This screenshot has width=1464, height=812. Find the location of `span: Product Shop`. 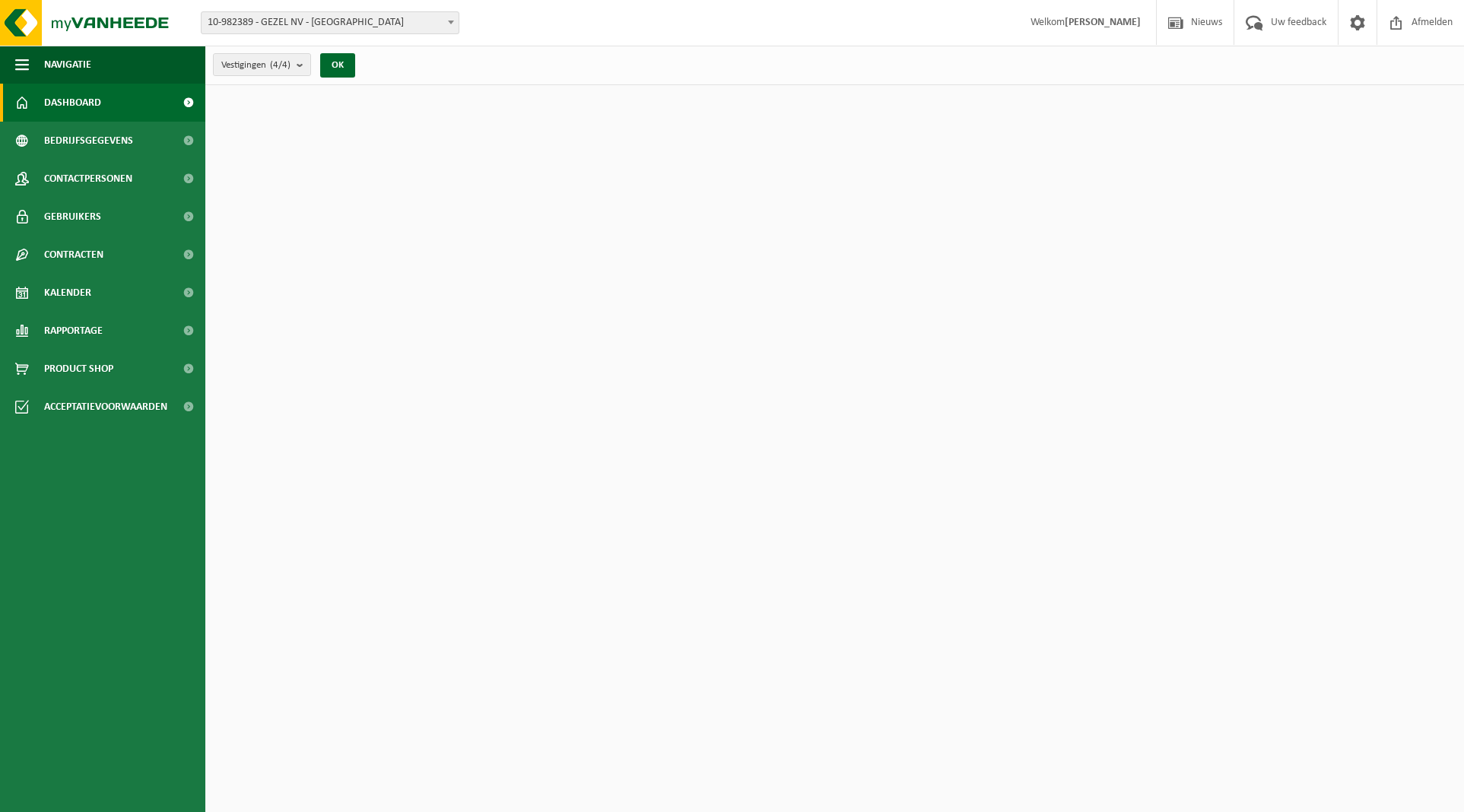

span: Product Shop is located at coordinates (79, 369).